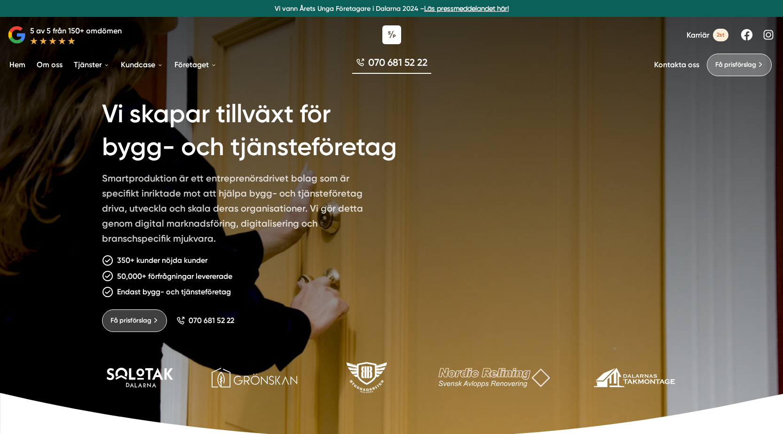 This screenshot has width=783, height=434. Describe the element at coordinates (196, 64) in the screenshot. I see `a: Företaget` at that location.